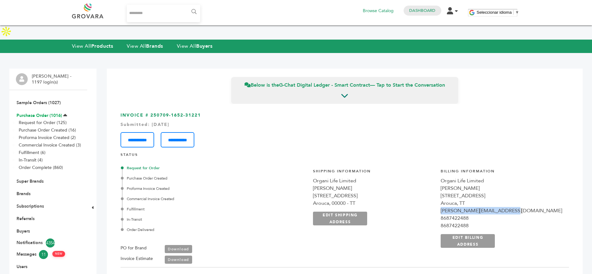 The image size is (592, 274). Describe the element at coordinates (345, 156) in the screenshot. I see `h4: STATUS` at that location.